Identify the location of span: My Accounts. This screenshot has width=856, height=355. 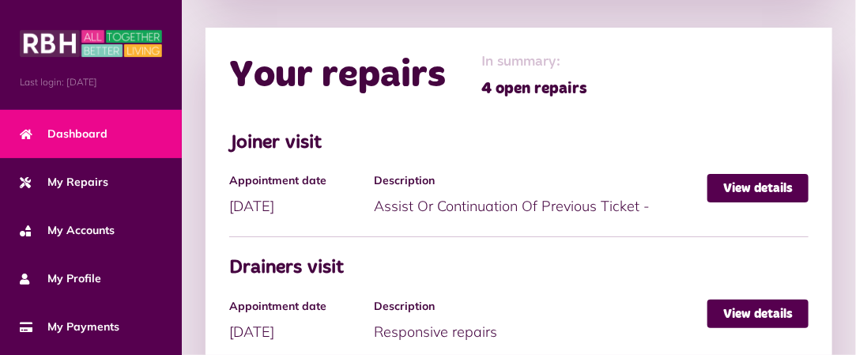
(67, 230).